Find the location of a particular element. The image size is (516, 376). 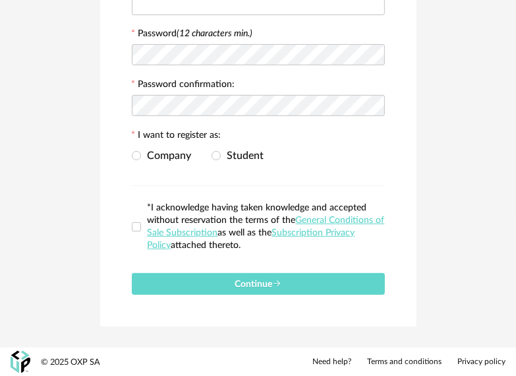

div: © 2025 OXP SA is located at coordinates (71, 362).